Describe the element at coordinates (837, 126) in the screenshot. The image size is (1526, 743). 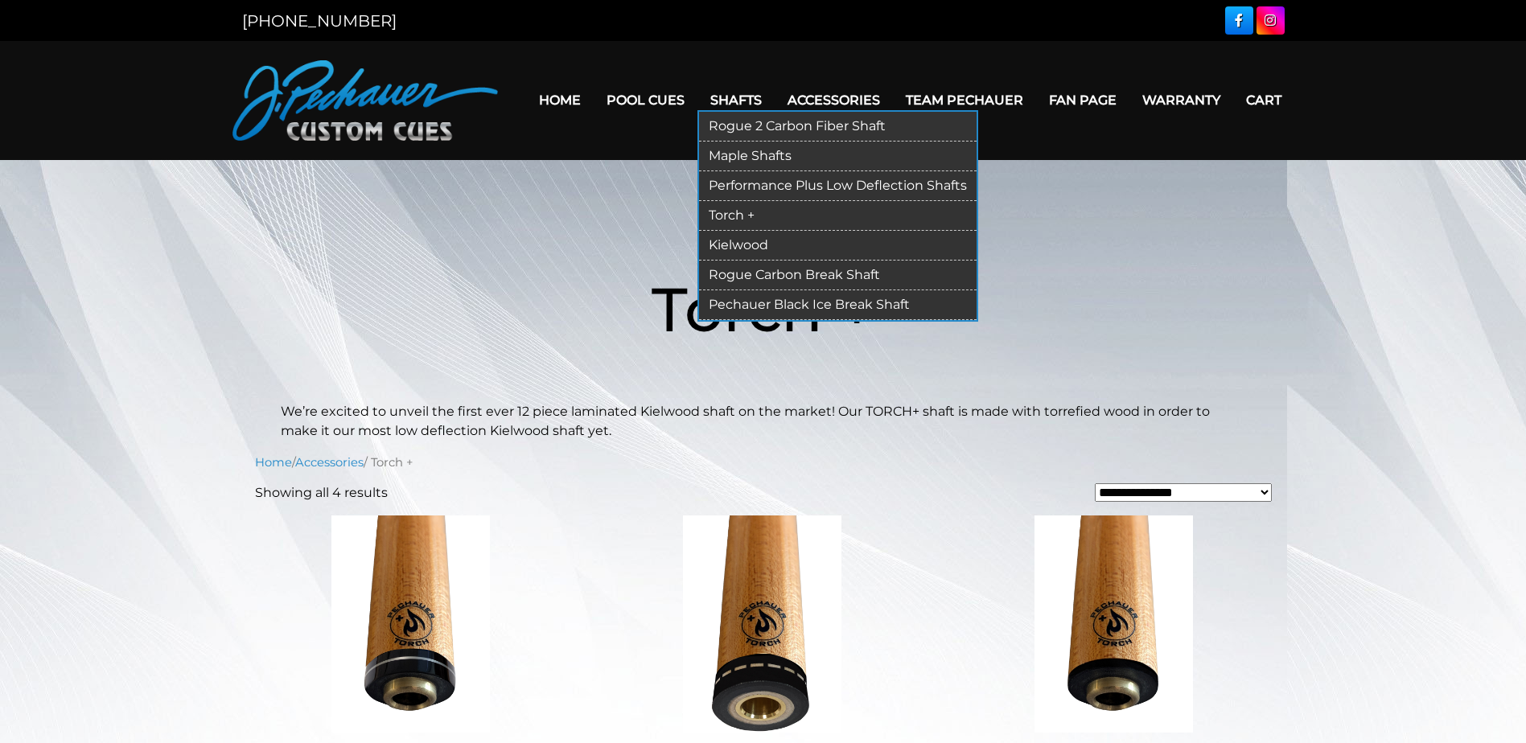
I see `a: Rogue 2 Carbon Fiber Shaft` at that location.